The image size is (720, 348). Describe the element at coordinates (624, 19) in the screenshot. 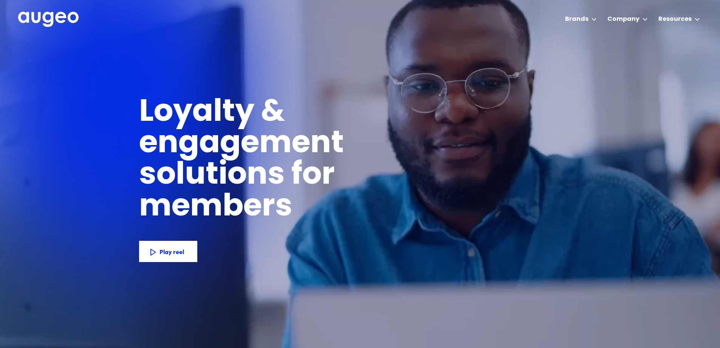

I see `div: Company` at that location.